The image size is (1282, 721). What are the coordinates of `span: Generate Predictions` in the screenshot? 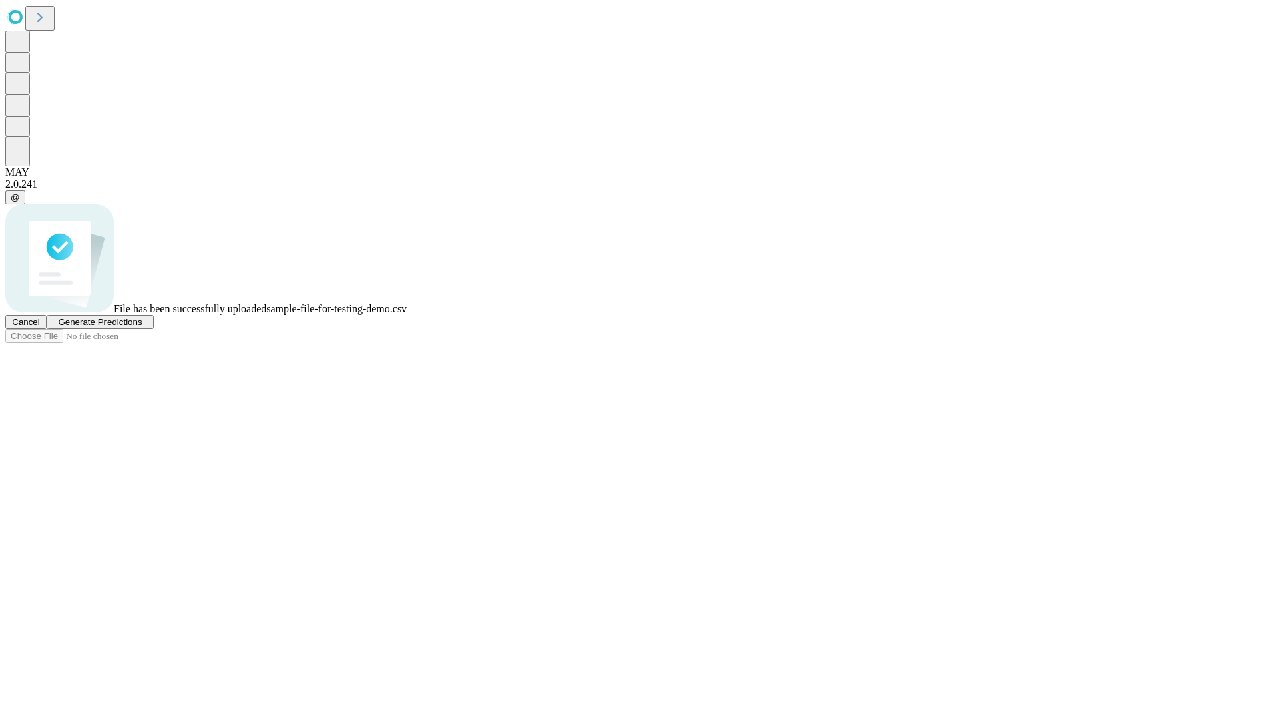 It's located at (99, 322).